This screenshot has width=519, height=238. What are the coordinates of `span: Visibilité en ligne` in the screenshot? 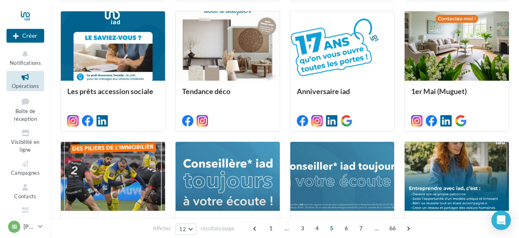 It's located at (25, 146).